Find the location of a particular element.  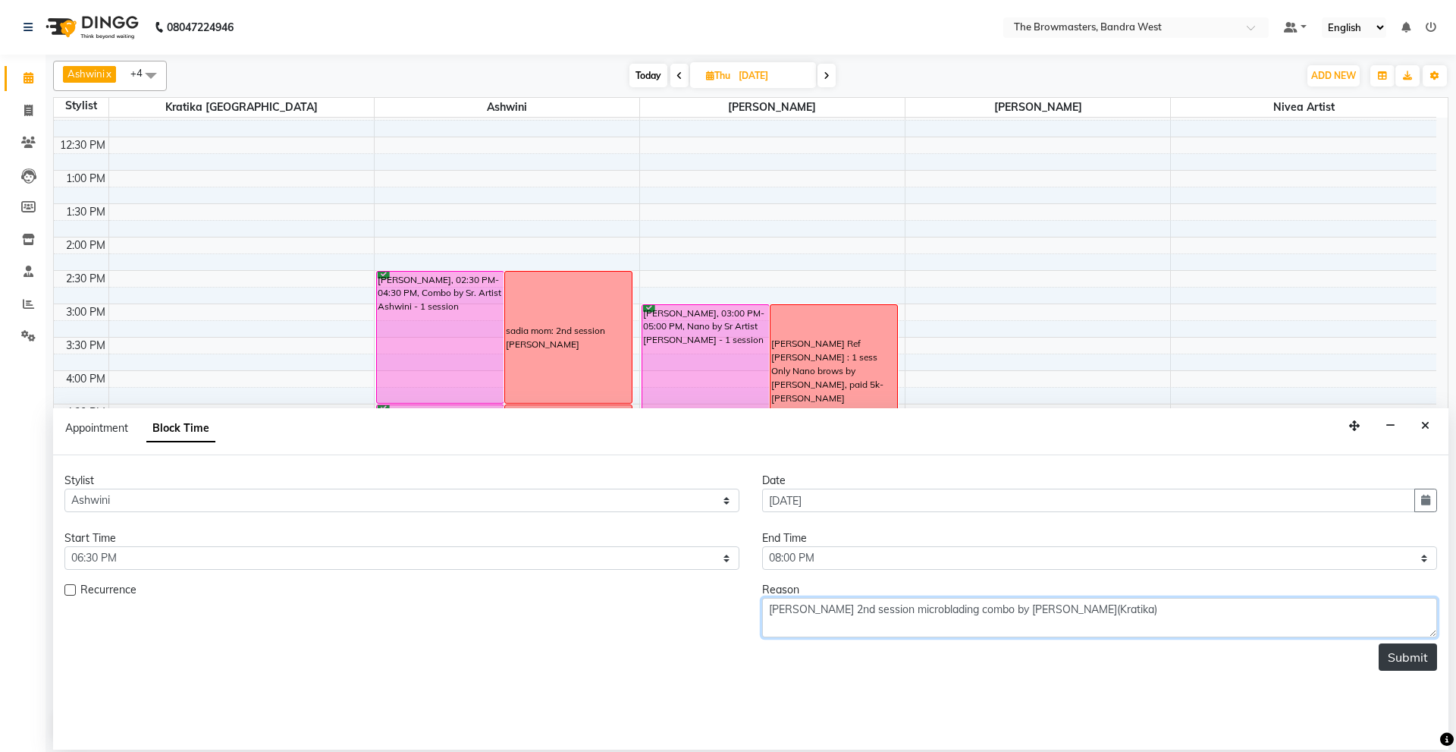

div: 2:30 PM is located at coordinates (86, 278).